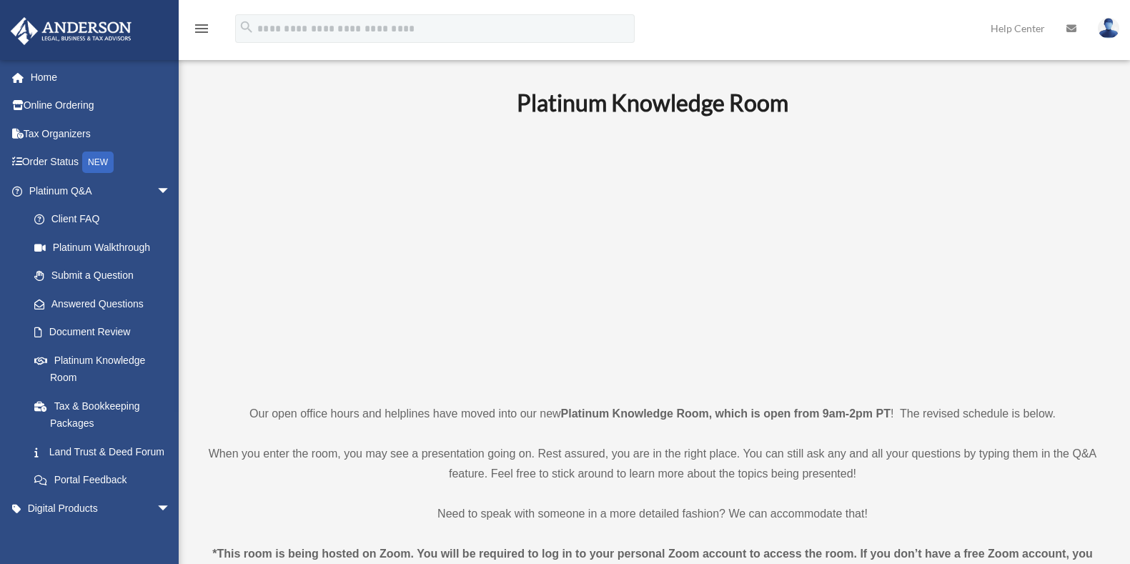 The height and width of the screenshot is (564, 1130). I want to click on a: Platinum Walkthrough, so click(106, 247).